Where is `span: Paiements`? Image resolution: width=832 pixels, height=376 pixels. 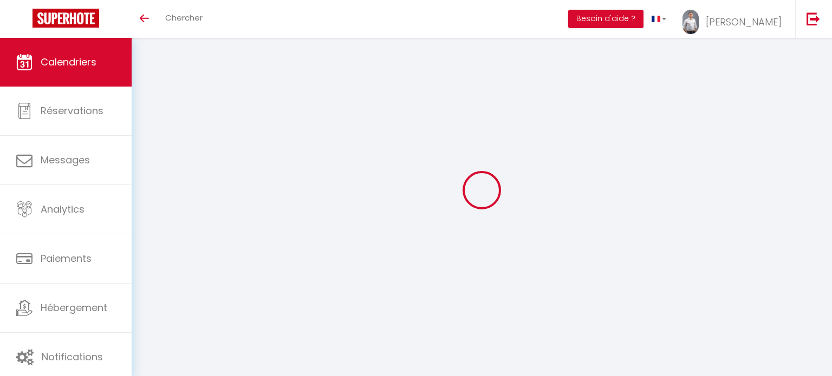
span: Paiements is located at coordinates (66, 258).